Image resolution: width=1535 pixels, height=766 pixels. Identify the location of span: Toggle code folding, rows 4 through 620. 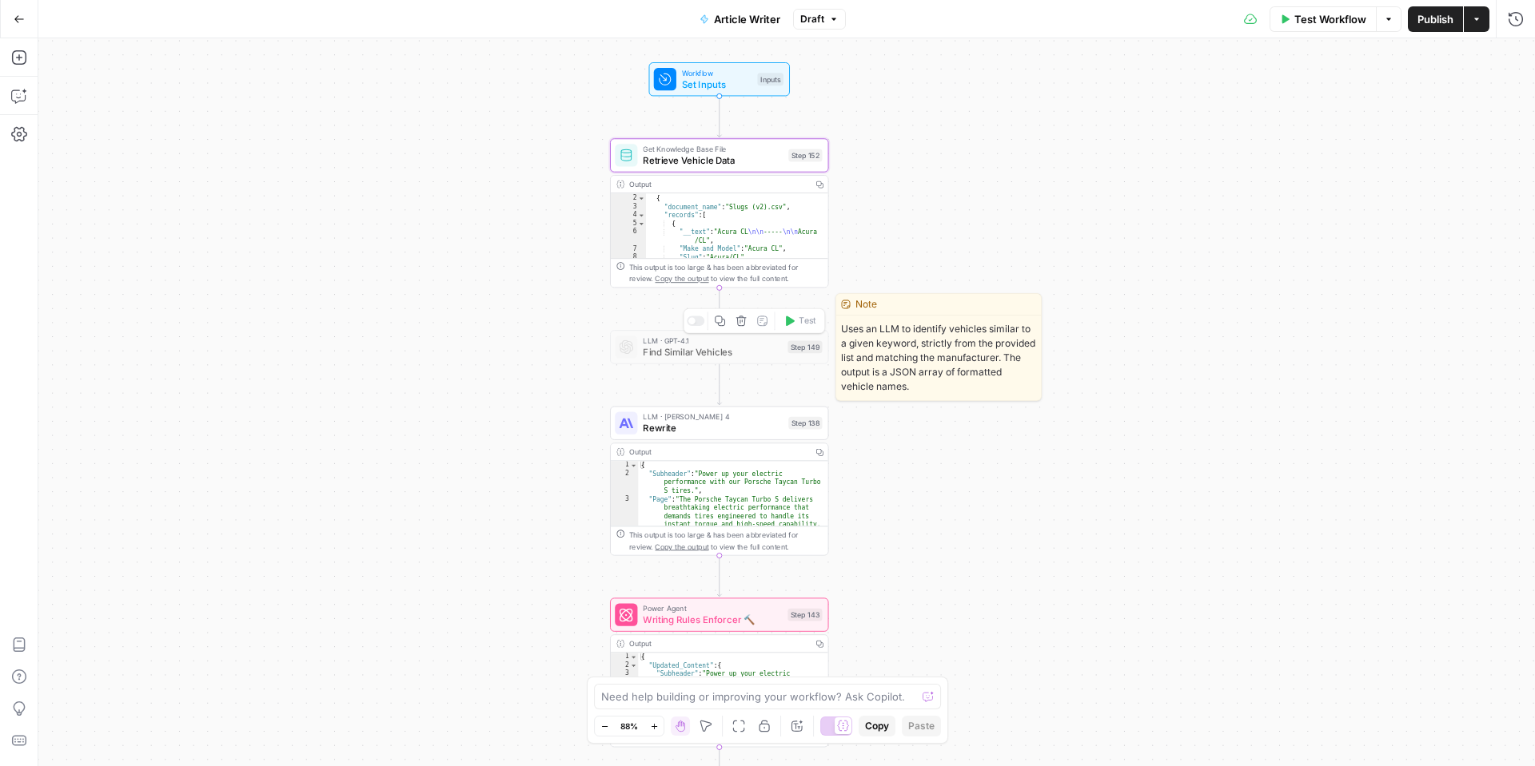
(641, 215).